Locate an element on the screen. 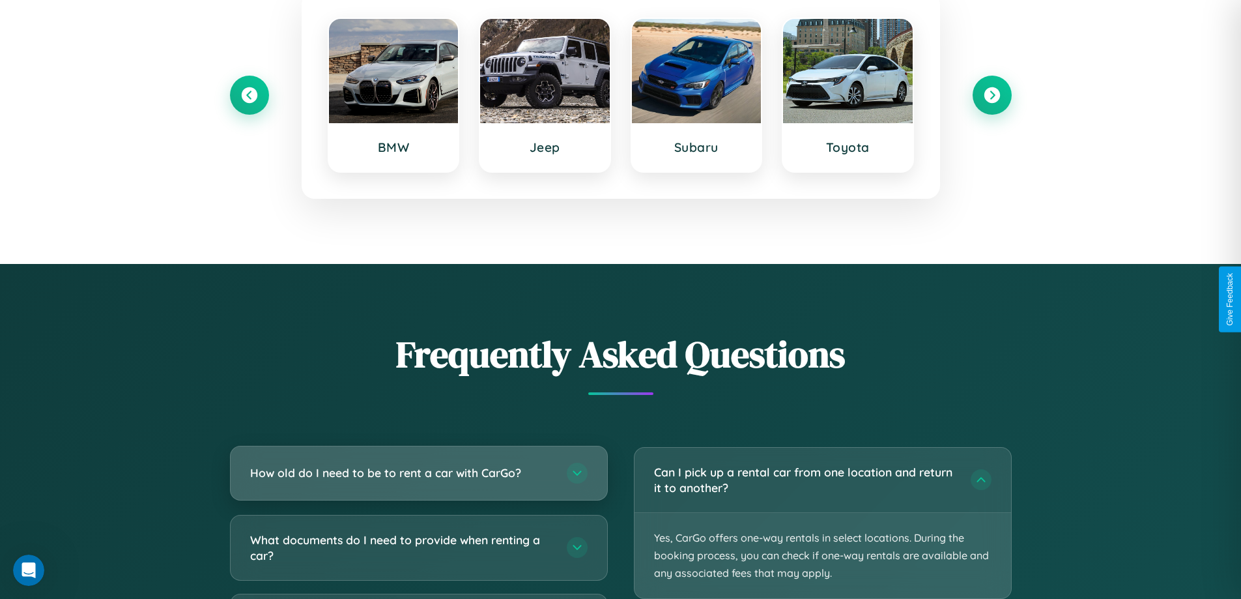 This screenshot has height=599, width=1241. h2: Frequently Asked Questions is located at coordinates (621, 354).